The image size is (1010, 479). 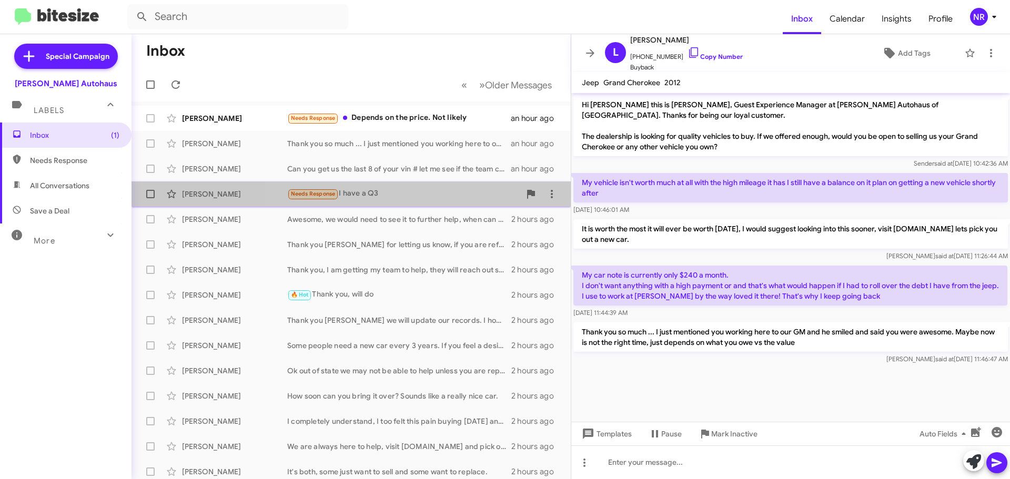 What do you see at coordinates (605, 434) in the screenshot?
I see `span: Templates` at bounding box center [605, 434].